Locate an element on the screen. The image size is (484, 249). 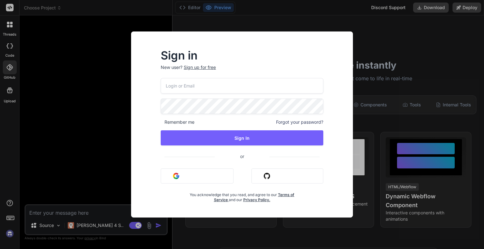
span: Forgot your password? is located at coordinates (300, 122).